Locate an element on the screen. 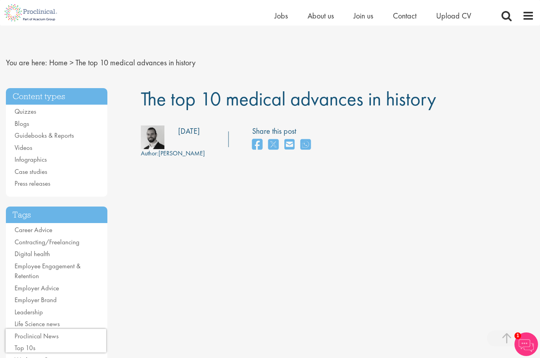 This screenshot has width=540, height=358. a: Guidebooks & Reports is located at coordinates (44, 135).